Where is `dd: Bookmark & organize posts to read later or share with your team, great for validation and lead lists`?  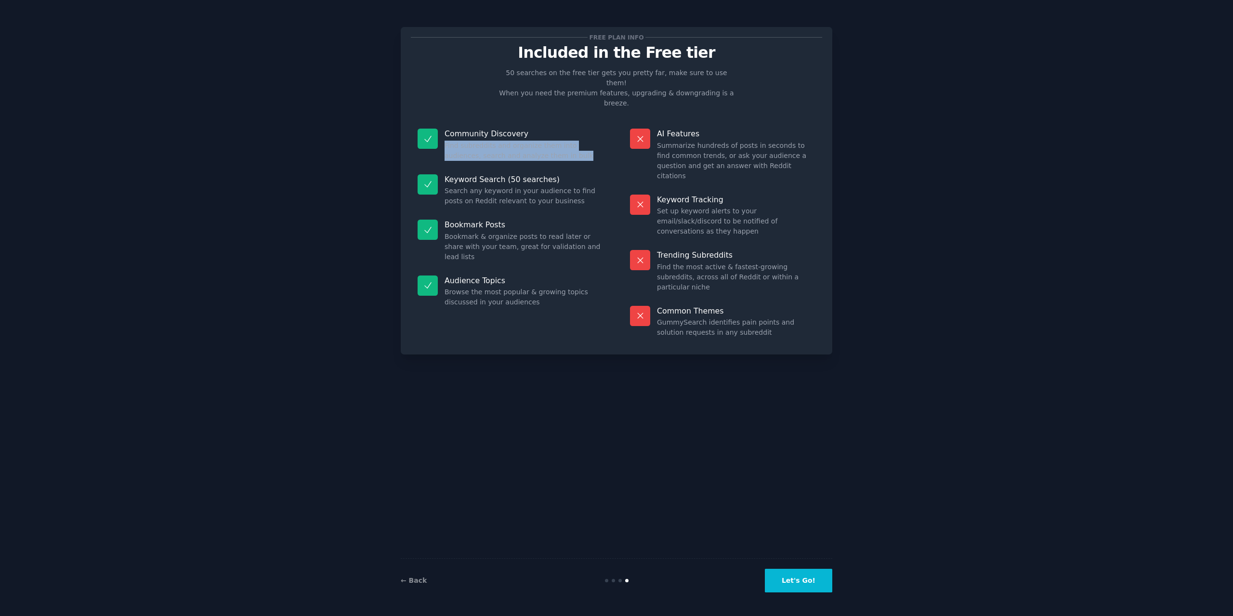
dd: Bookmark & organize posts to read later or share with your team, great for validation and lead lists is located at coordinates (524, 247).